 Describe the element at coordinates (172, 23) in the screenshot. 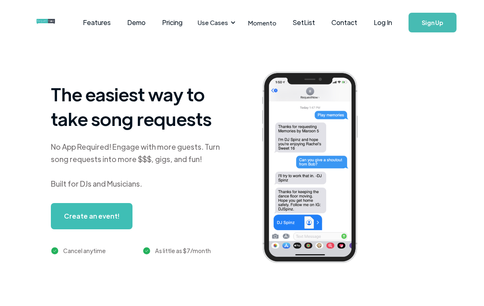

I see `a: Pricing` at that location.